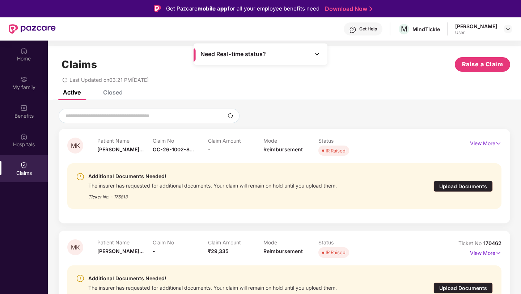 This screenshot has height=294, width=521. Describe the element at coordinates (24, 51) in the screenshot. I see `img: svg+xml;base64,PHN2ZyBpZD0iSG9tZSIgeG1sbnM9Imh0dHA6Ly93d3cudzMub3JnLzIwMDAvc3ZnIiB3aWR0aD0iMjAiIG...` at that location.